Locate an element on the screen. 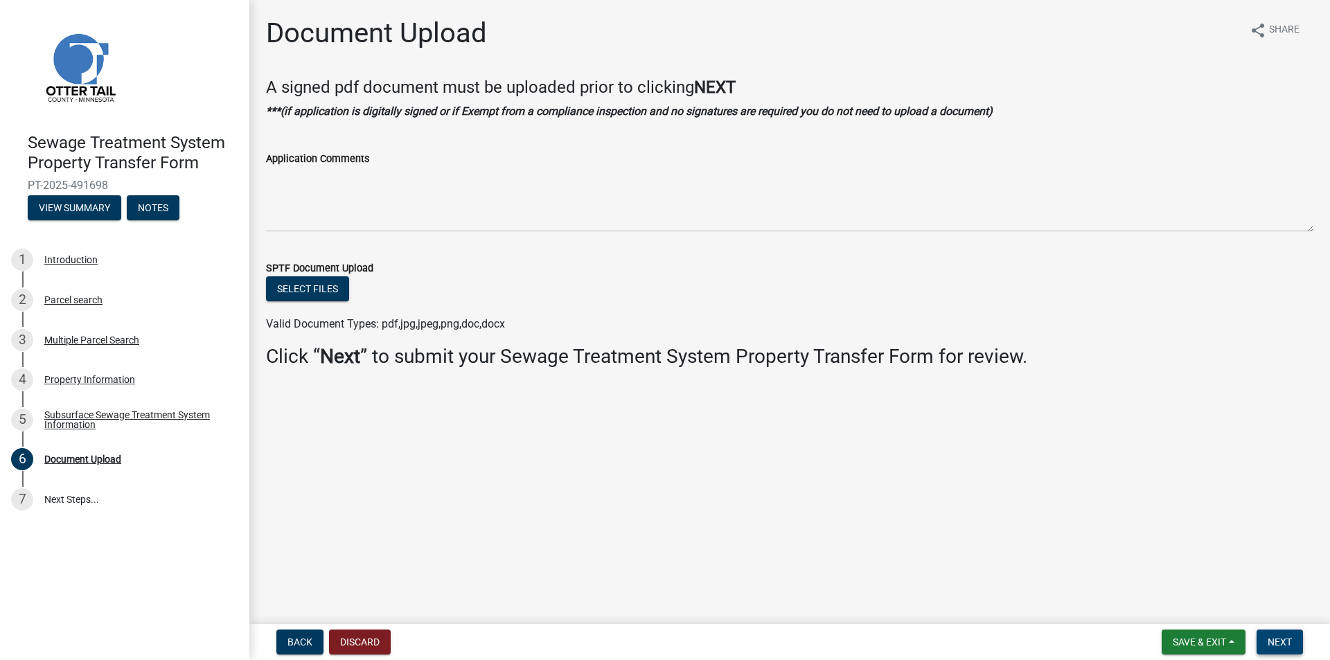 The width and height of the screenshot is (1330, 660). div: Document Upload is located at coordinates (82, 459).